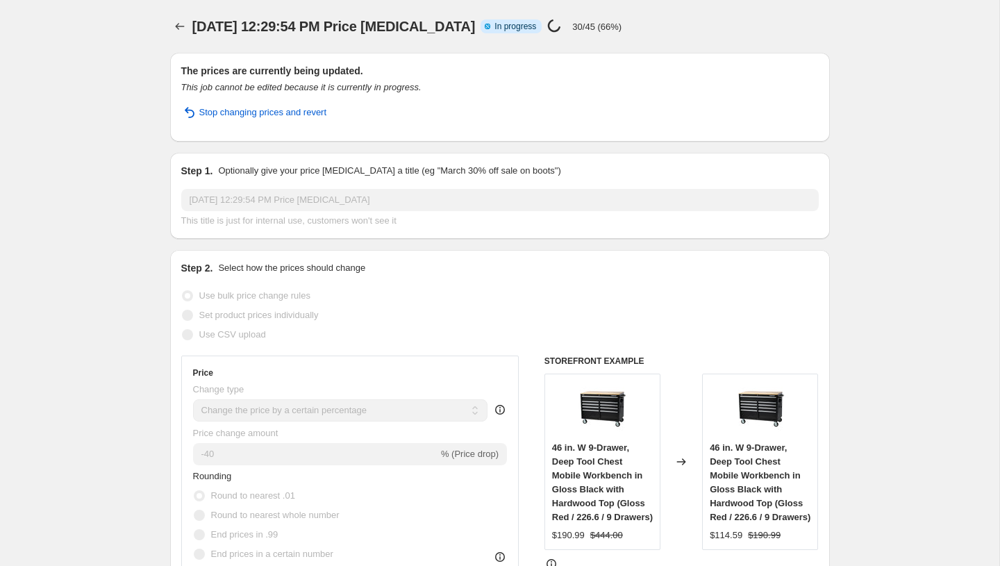 The width and height of the screenshot is (1000, 566). Describe the element at coordinates (259, 315) in the screenshot. I see `span: Set product prices individually` at that location.